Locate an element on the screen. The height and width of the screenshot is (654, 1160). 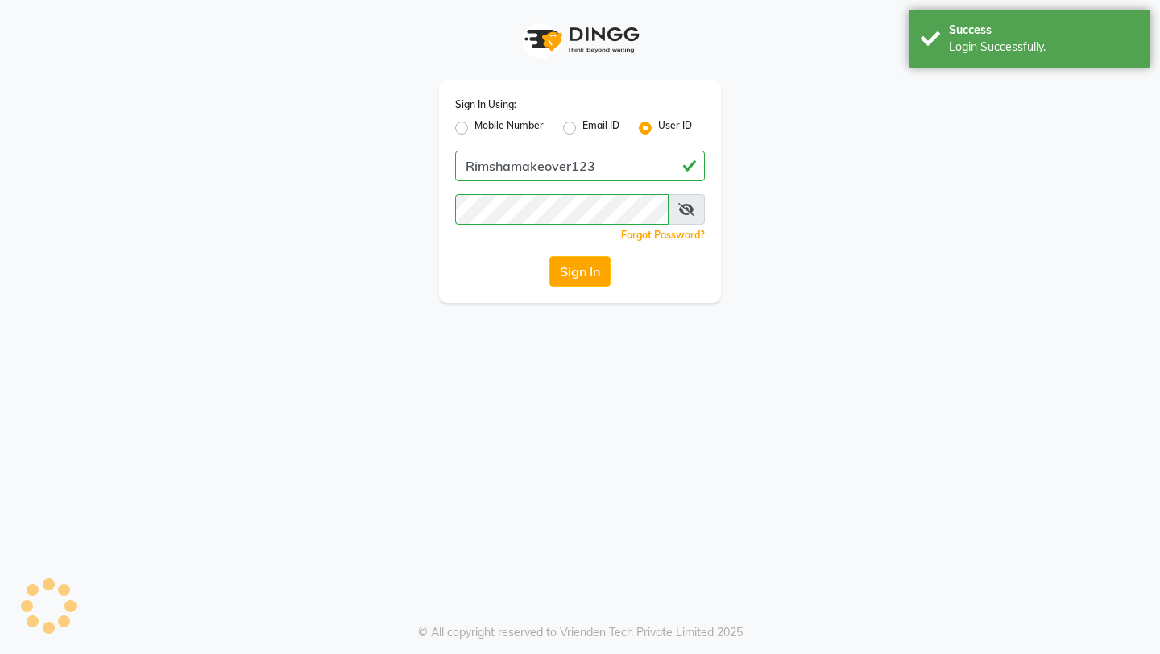
img: logo1.svg is located at coordinates (580, 39).